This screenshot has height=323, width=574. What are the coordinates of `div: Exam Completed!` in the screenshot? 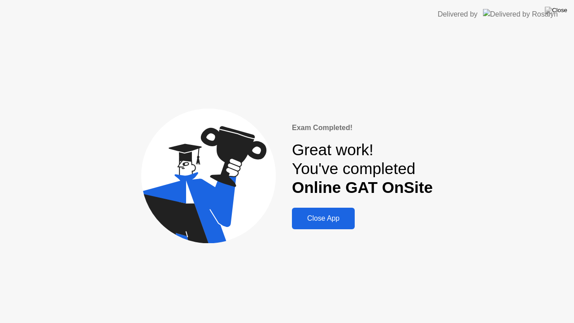 It's located at (362, 128).